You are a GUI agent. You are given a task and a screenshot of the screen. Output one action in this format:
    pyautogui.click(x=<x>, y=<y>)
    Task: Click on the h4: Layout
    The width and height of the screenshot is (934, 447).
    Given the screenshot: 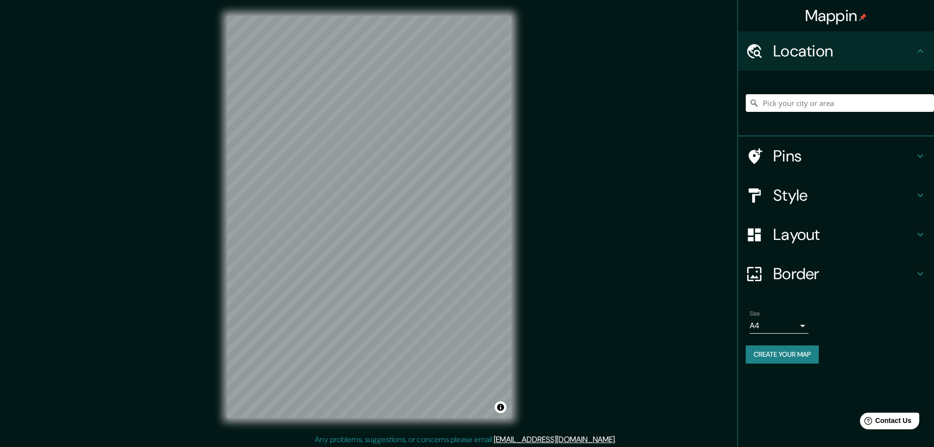 What is the action you would take?
    pyautogui.click(x=844, y=234)
    